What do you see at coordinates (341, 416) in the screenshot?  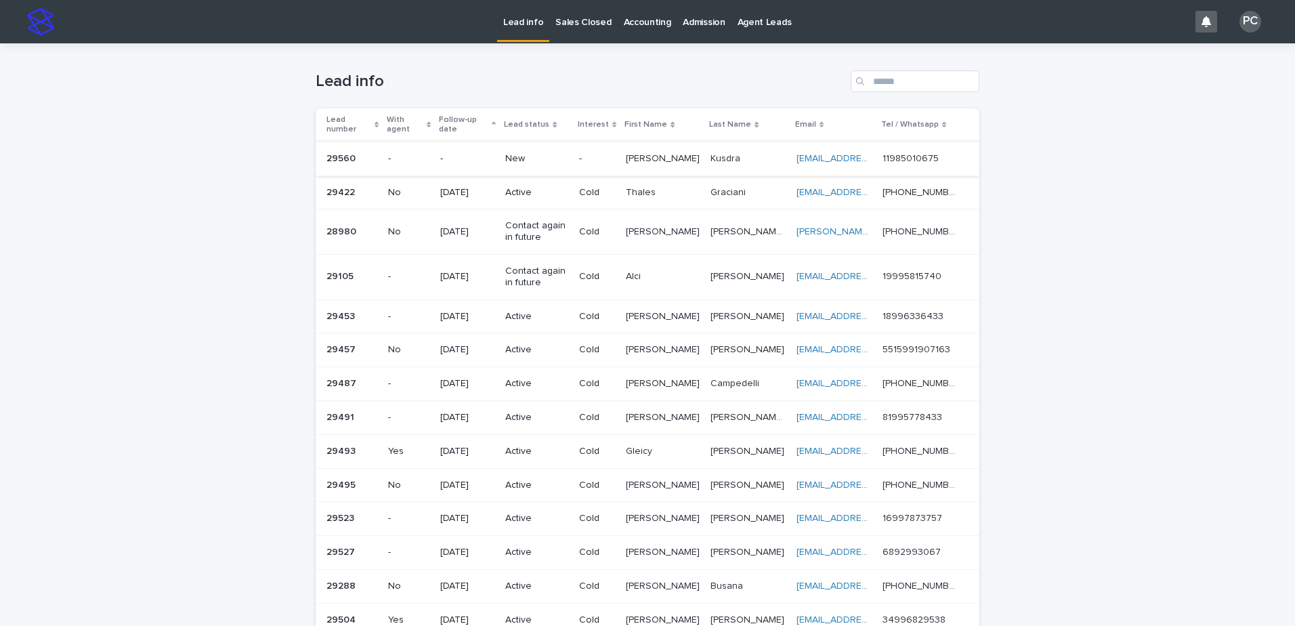 I see `p: 29491` at bounding box center [341, 416].